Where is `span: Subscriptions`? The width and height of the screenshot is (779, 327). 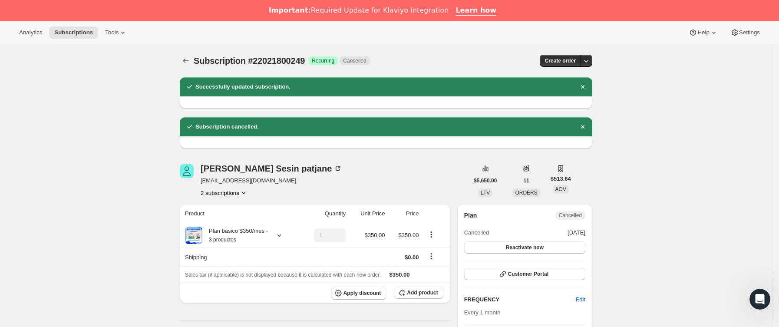
span: Subscriptions is located at coordinates (73, 33).